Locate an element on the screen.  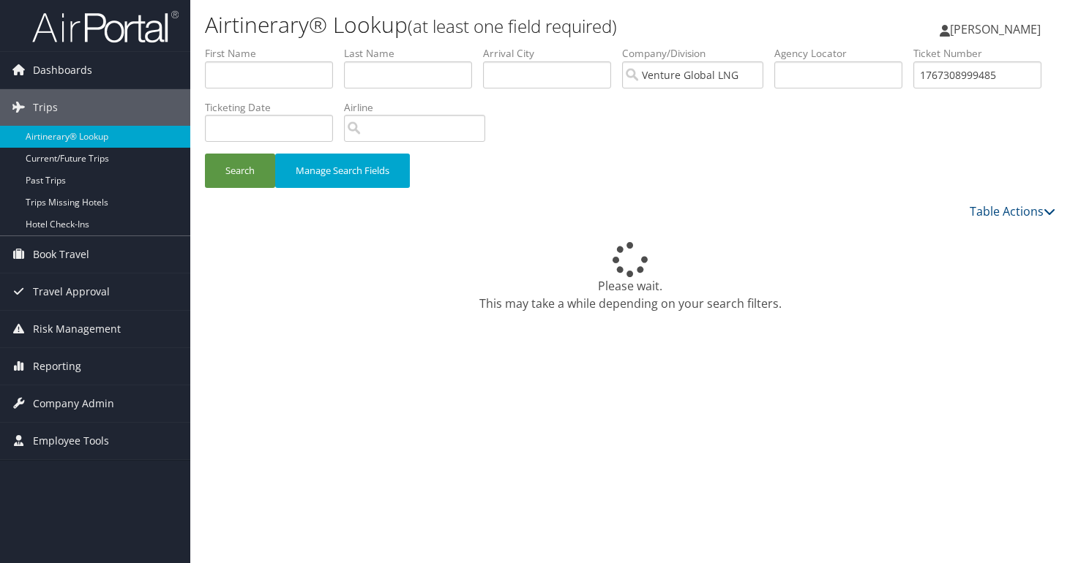
span: Company Admin is located at coordinates (73, 404).